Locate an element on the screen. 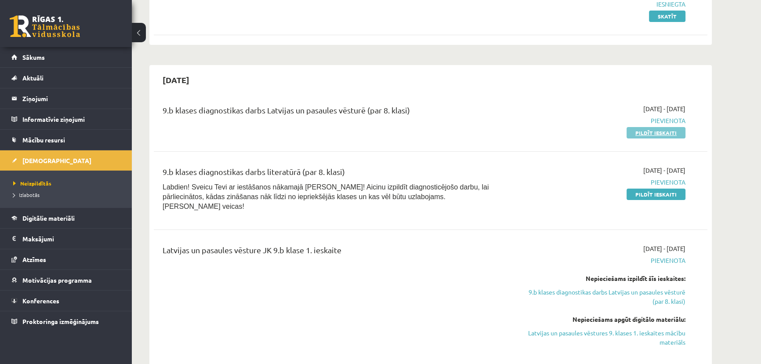  span: Mācību resursi is located at coordinates (43, 140).